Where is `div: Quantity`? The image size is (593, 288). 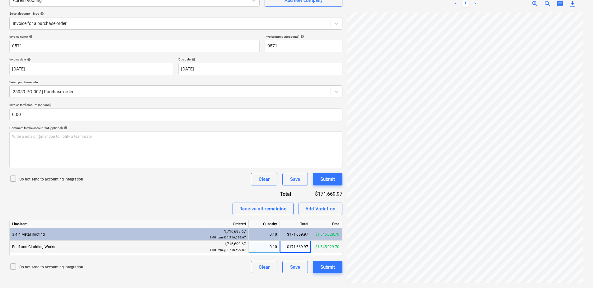 div: Quantity is located at coordinates (264, 224).